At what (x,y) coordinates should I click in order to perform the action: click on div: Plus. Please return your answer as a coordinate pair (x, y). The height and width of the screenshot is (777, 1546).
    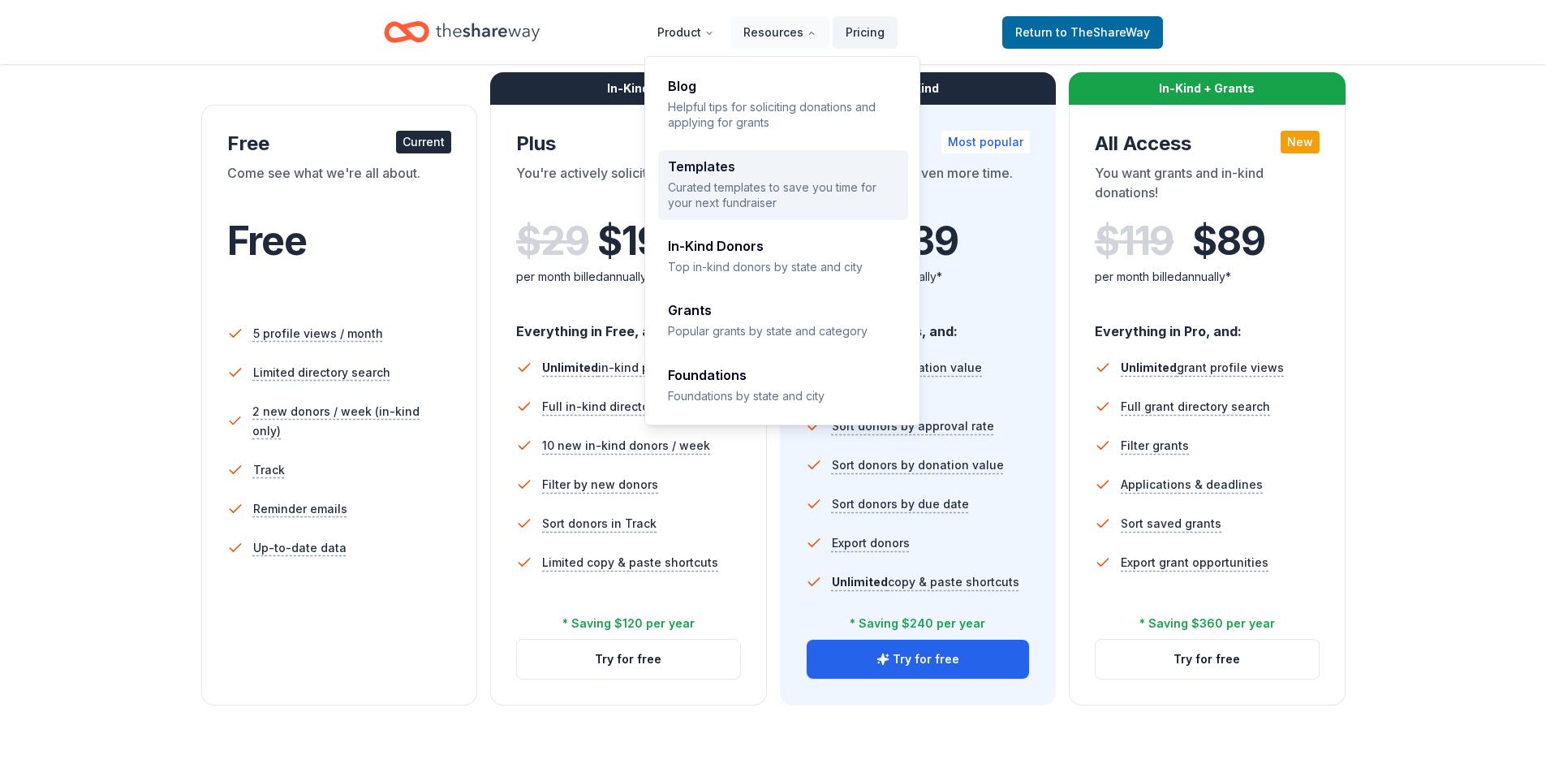
    Looking at the image, I should click on (628, 144).